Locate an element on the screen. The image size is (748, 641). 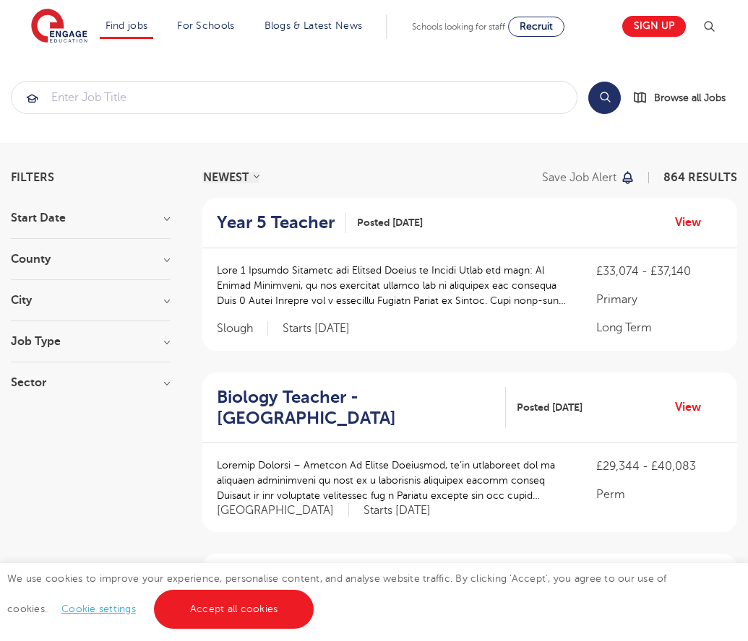
span: Browse all Jobs is located at coordinates (689, 98).